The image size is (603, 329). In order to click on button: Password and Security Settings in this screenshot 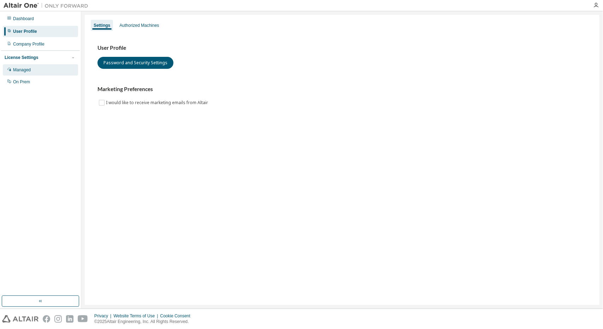, I will do `click(135, 63)`.